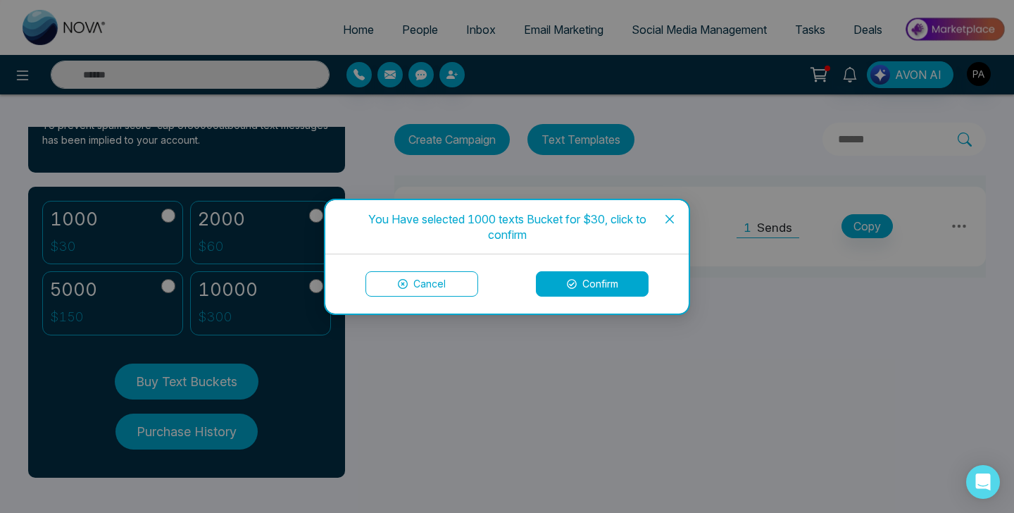 The height and width of the screenshot is (513, 1014). I want to click on button: Close, so click(670, 219).